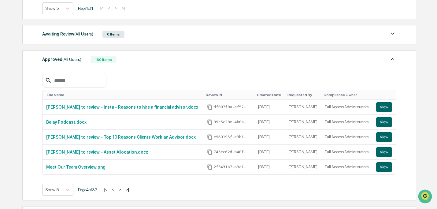  What do you see at coordinates (8, 8) in the screenshot?
I see `img: f2157a4c-a0d3-4daa-907e-bb6f0de503a5-1751232295721` at bounding box center [8, 8].